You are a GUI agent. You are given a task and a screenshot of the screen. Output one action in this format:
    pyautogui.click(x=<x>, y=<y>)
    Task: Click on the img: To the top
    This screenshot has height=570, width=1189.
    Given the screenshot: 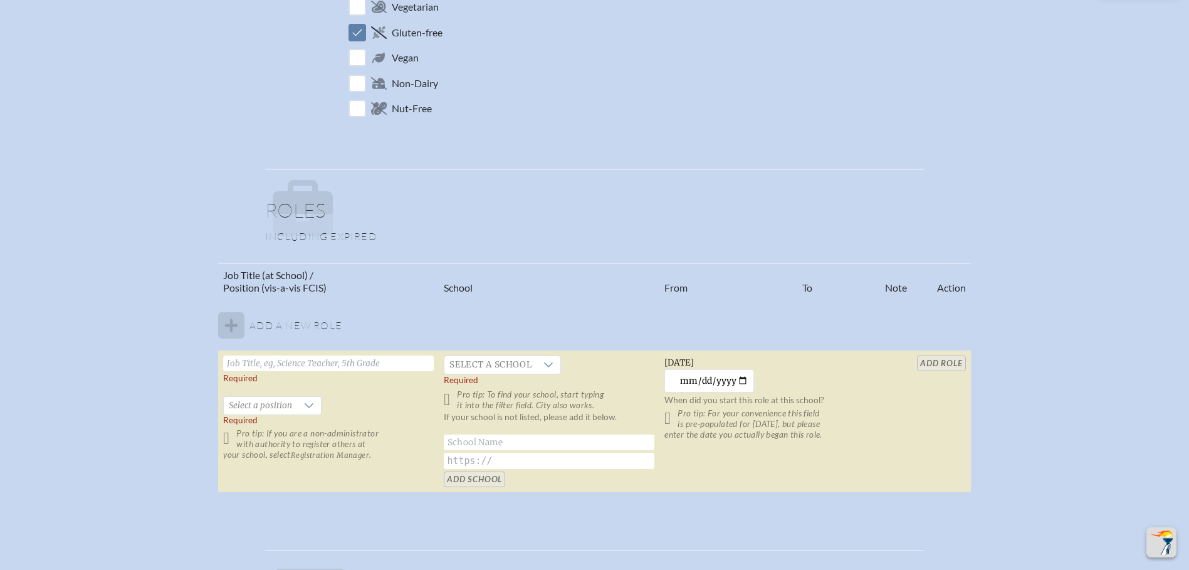 What is the action you would take?
    pyautogui.click(x=1162, y=542)
    